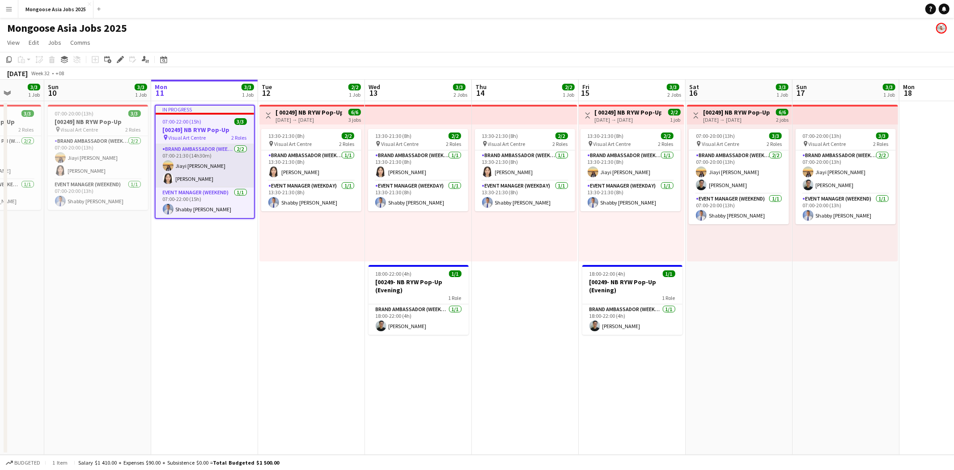 This screenshot has width=954, height=470. What do you see at coordinates (182, 121) in the screenshot?
I see `span: 07:00-22:00 (15h)` at bounding box center [182, 121].